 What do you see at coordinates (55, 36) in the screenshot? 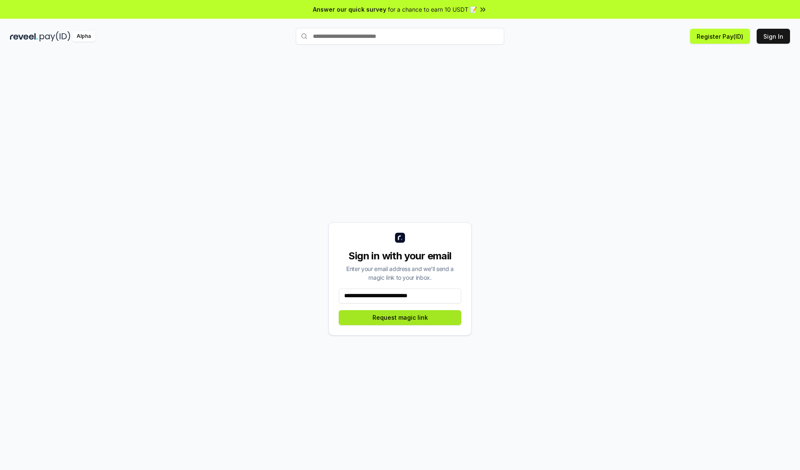
I see `img: pay_id` at bounding box center [55, 36].